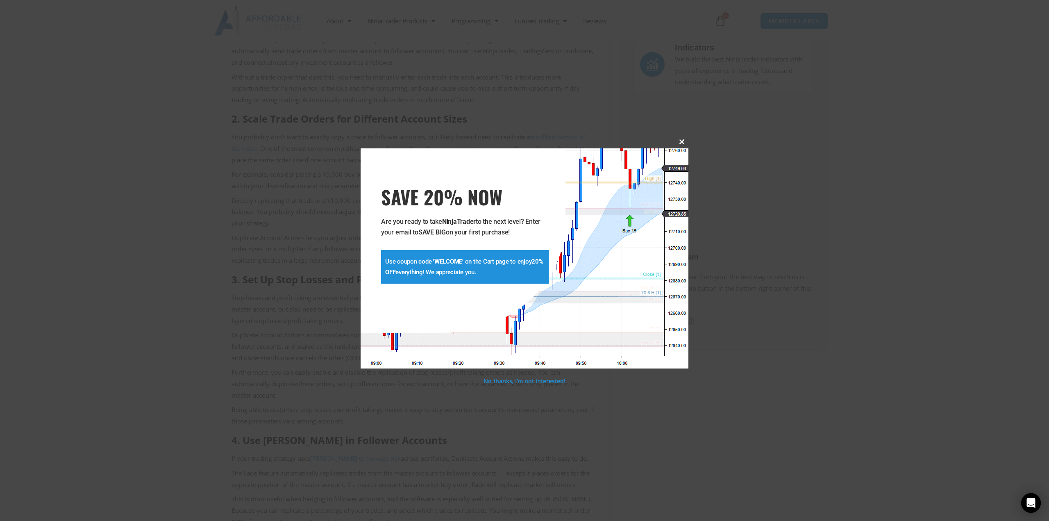  What do you see at coordinates (465, 267) in the screenshot?
I see `p: Use coupon code ' ' on the Cart page to enjoy everything! We appreciate you.` at bounding box center [465, 267].